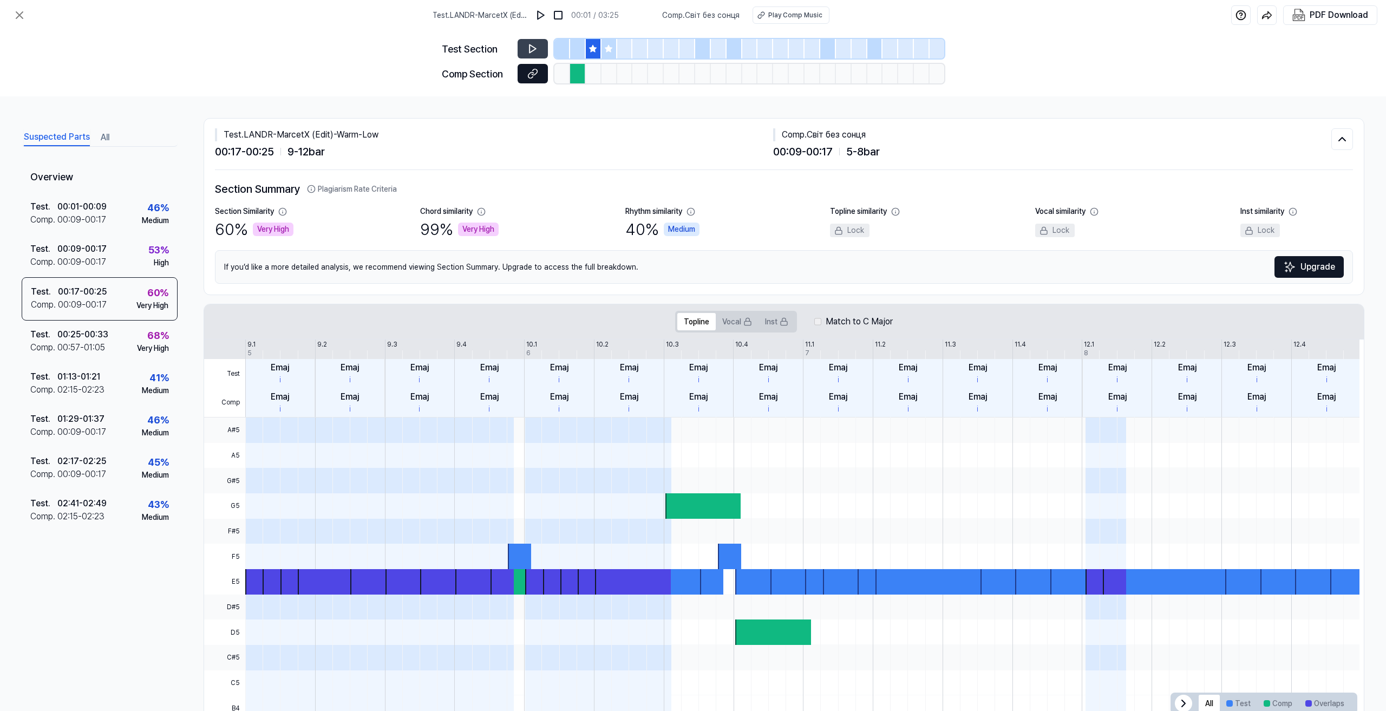 This screenshot has height=711, width=1386. I want to click on div: 41 %, so click(159, 377).